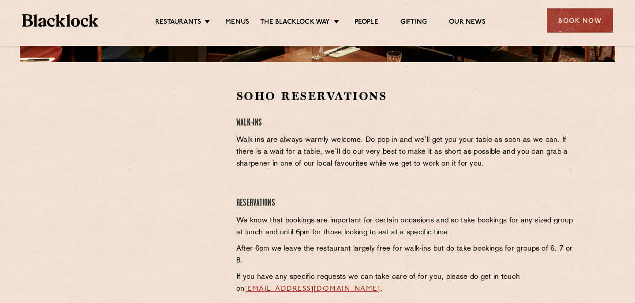 The image size is (635, 303). Describe the element at coordinates (580, 20) in the screenshot. I see `div: Book Now` at that location.